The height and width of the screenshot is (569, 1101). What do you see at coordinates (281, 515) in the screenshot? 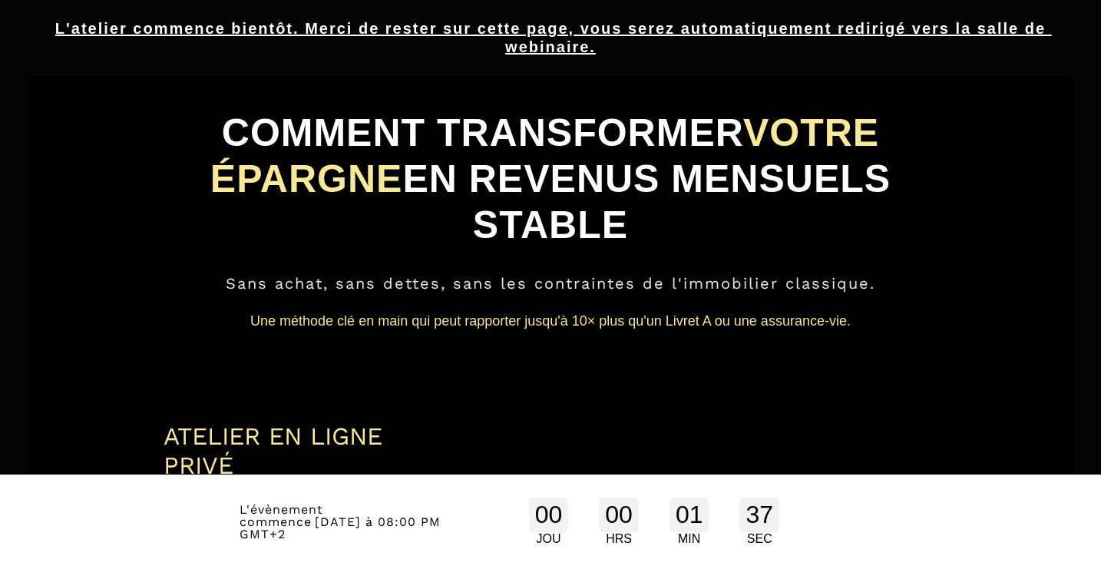
I see `span: L'évènement commence` at bounding box center [281, 515].